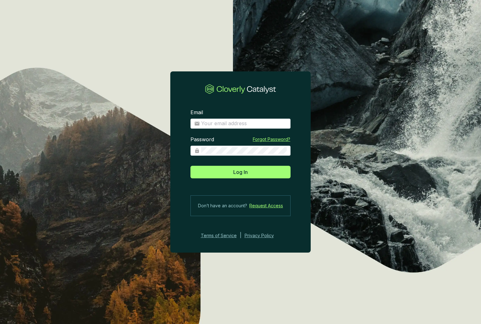 This screenshot has width=481, height=324. What do you see at coordinates (244, 151) in the screenshot?
I see `input: Password` at bounding box center [244, 151].